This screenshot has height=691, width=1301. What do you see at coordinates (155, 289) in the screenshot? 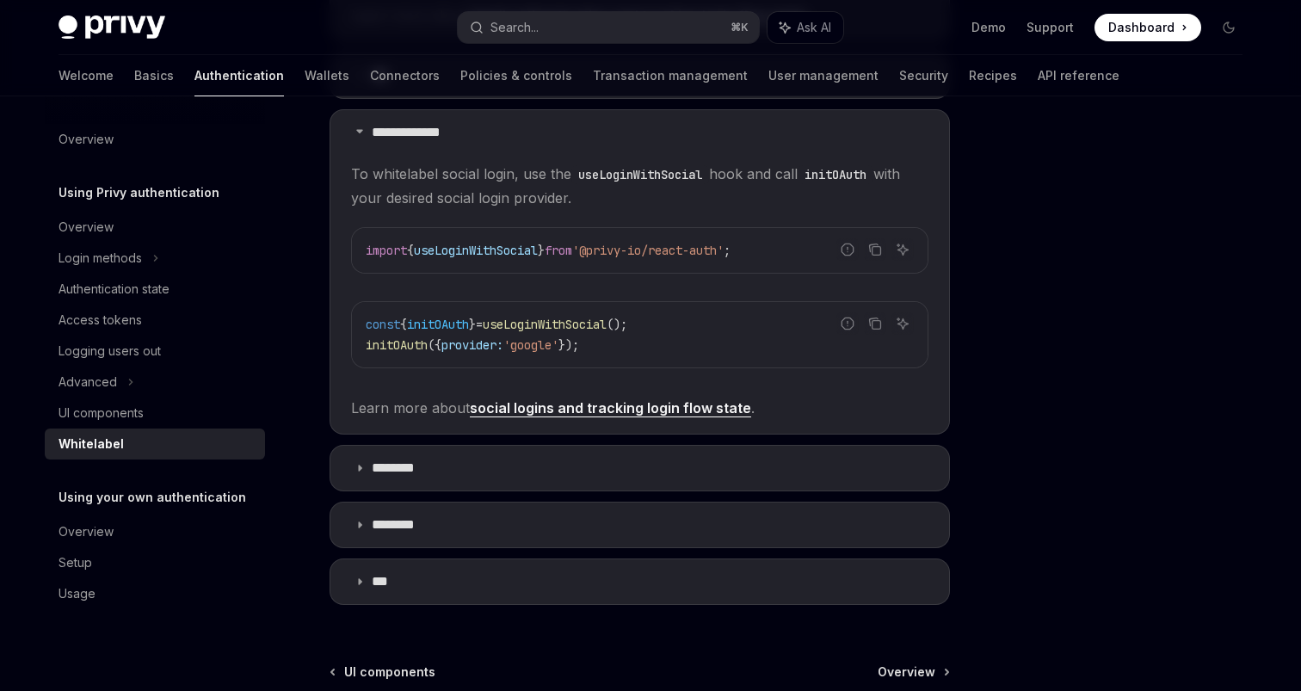
I see `a: Authentication state` at bounding box center [155, 289].